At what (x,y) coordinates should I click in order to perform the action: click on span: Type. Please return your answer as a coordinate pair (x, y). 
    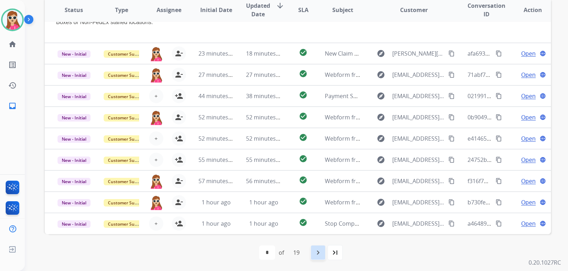
    Looking at the image, I should click on (121, 10).